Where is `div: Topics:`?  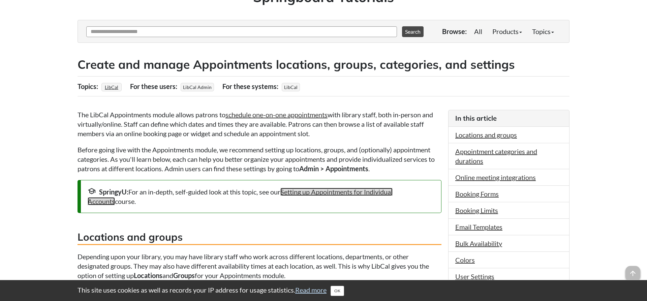 div: Topics: is located at coordinates (89, 86).